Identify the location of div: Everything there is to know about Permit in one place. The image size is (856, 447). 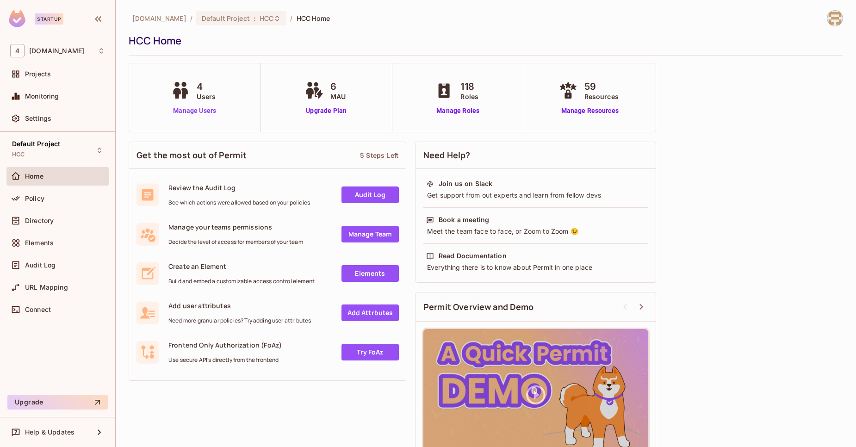
(536, 267).